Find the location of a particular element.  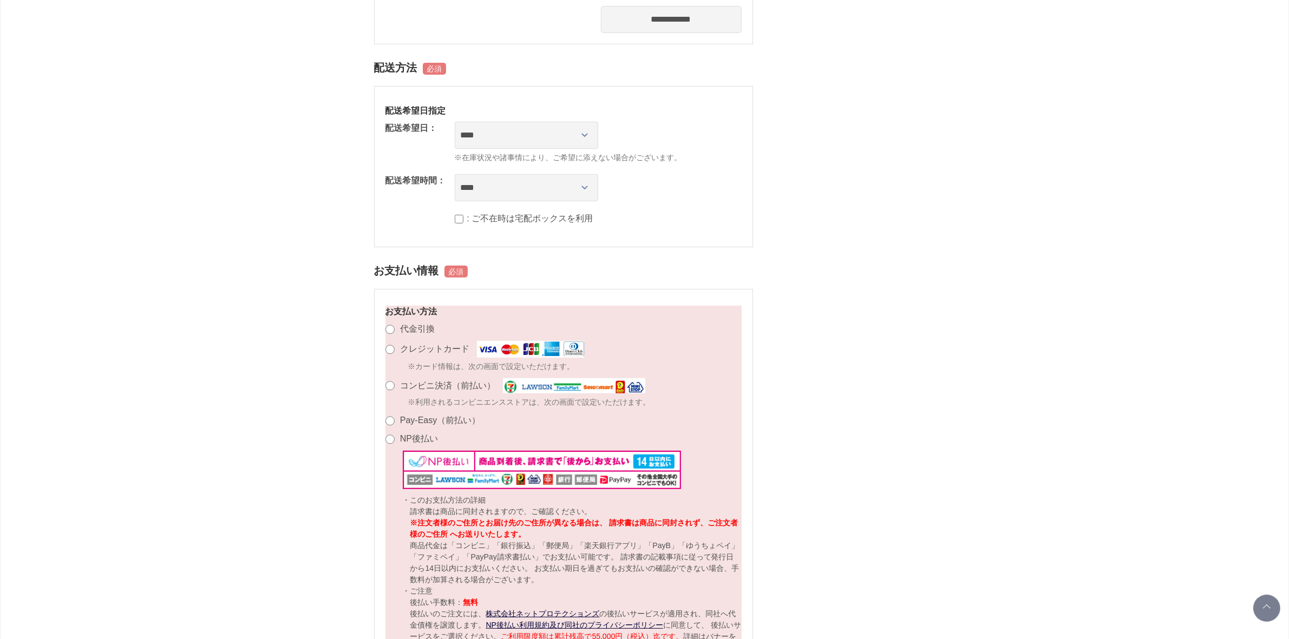

span: ※カード情報は、次の画面で設定いただけます。 is located at coordinates (492, 367).